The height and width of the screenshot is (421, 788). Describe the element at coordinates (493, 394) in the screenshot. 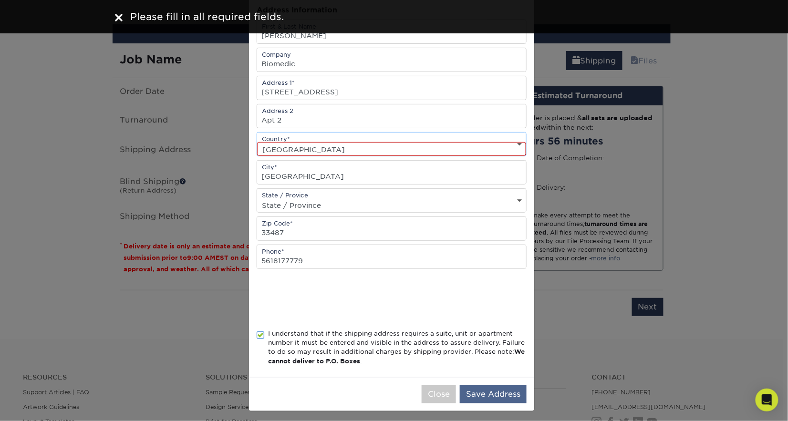

I see `button: Save Address` at that location.